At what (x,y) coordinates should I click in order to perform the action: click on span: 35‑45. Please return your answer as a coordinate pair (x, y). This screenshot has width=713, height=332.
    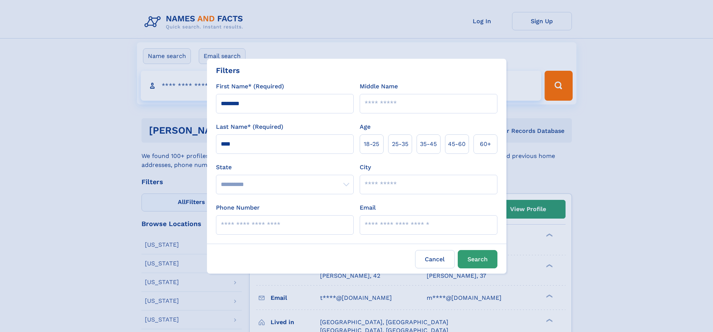
    Looking at the image, I should click on (428, 144).